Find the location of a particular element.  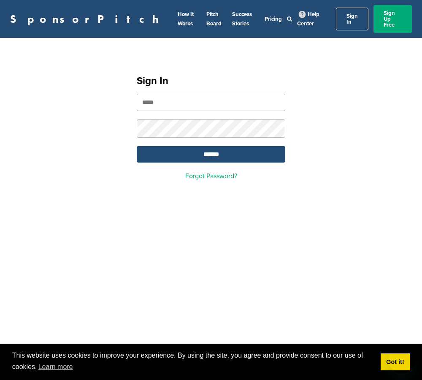

a: SponsorPitch is located at coordinates (87, 19).